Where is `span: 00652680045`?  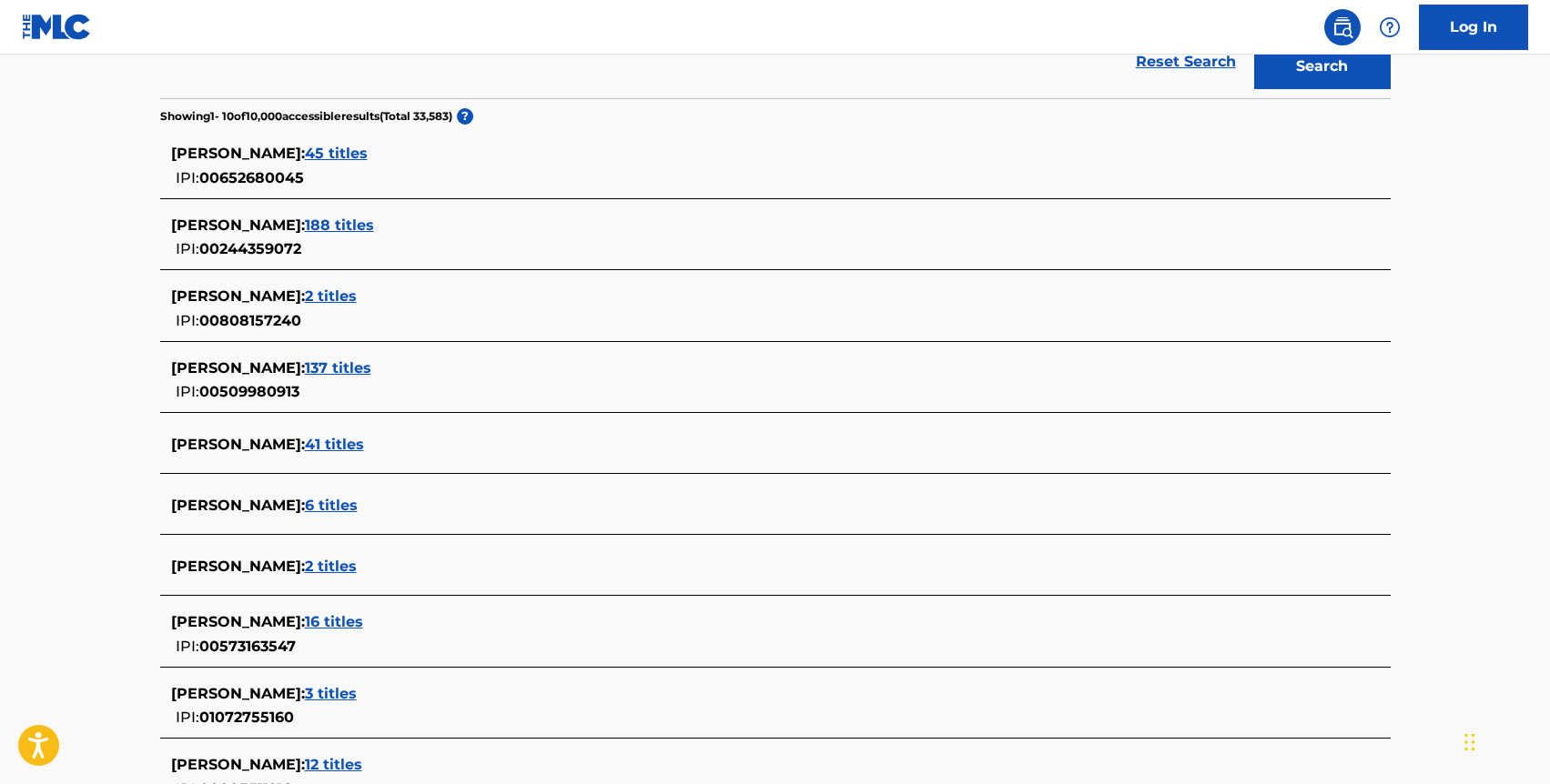
span: 00652680045 is located at coordinates (251, 177).